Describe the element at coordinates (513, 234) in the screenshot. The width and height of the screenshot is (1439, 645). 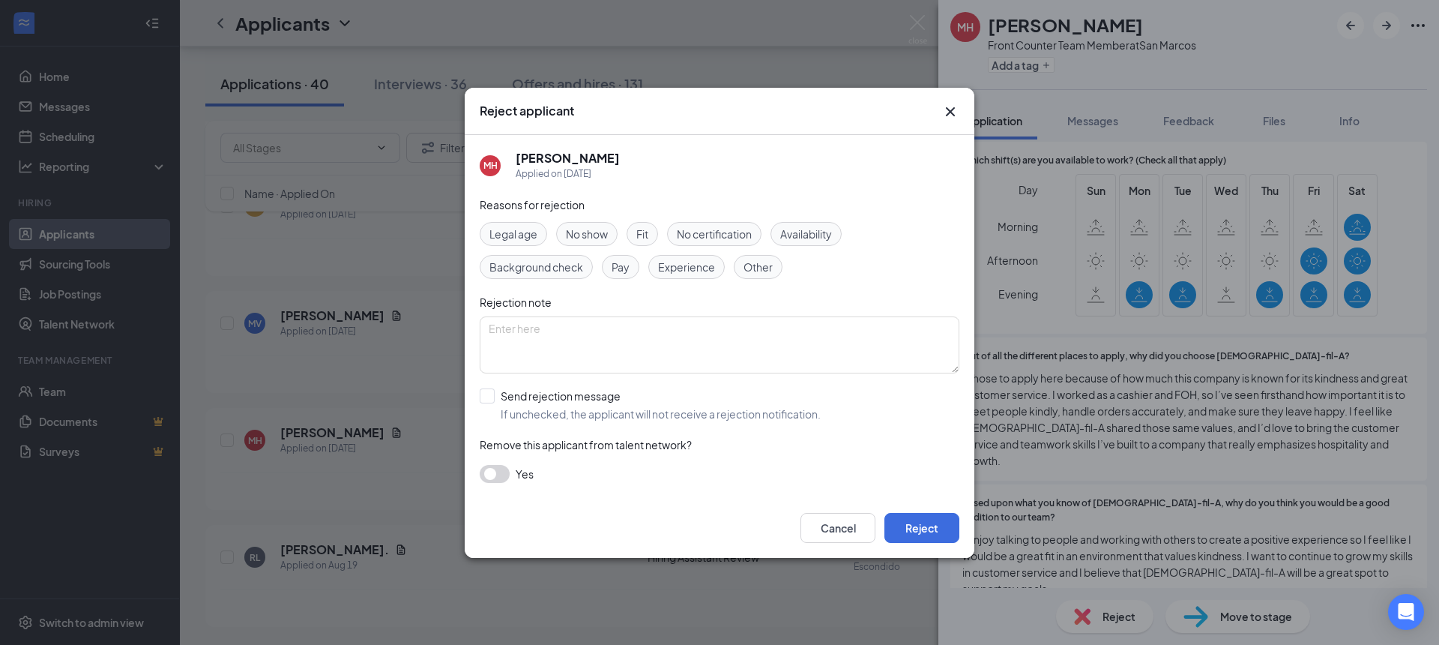
I see `span: Legal age` at that location.